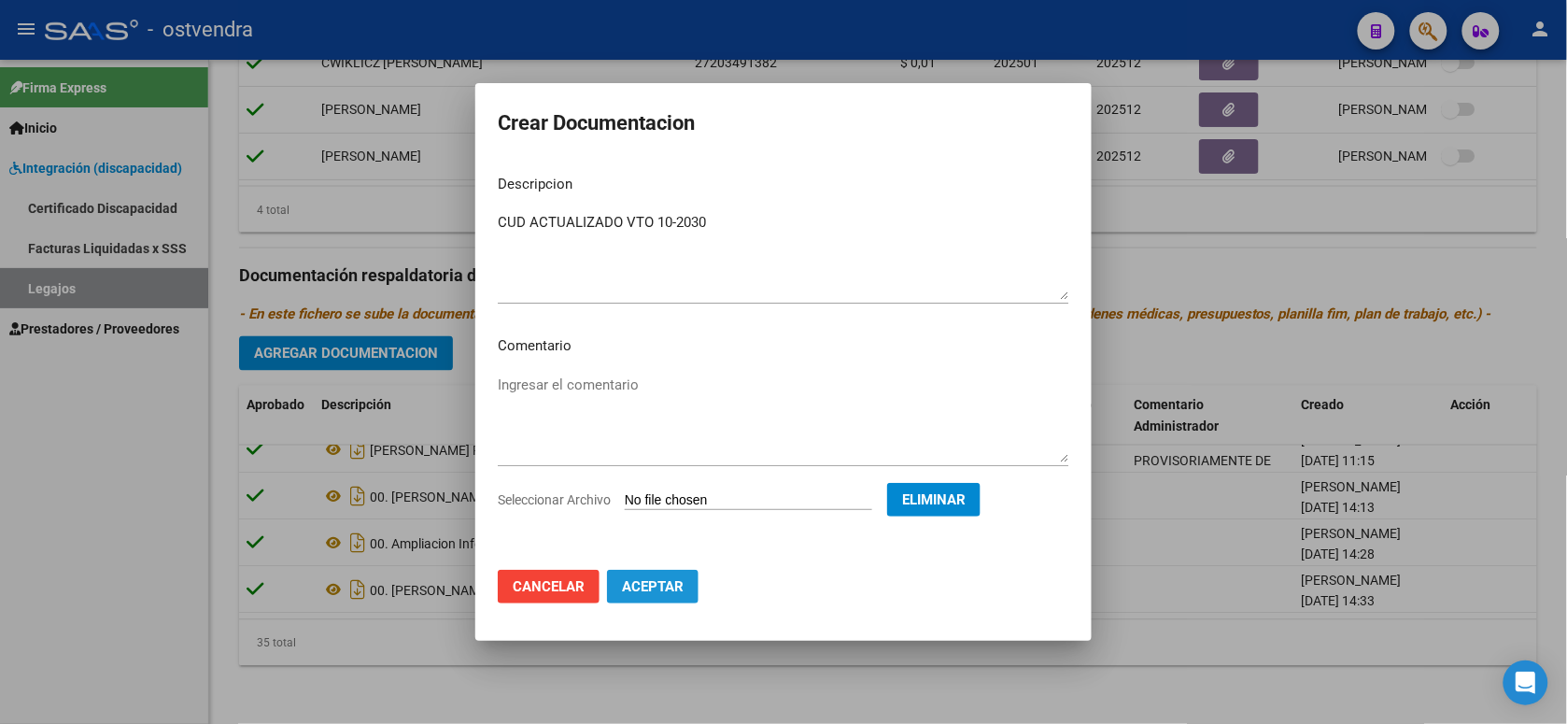 This screenshot has height=724, width=1567. What do you see at coordinates (934, 500) in the screenshot?
I see `button: Eliminar` at bounding box center [934, 500].